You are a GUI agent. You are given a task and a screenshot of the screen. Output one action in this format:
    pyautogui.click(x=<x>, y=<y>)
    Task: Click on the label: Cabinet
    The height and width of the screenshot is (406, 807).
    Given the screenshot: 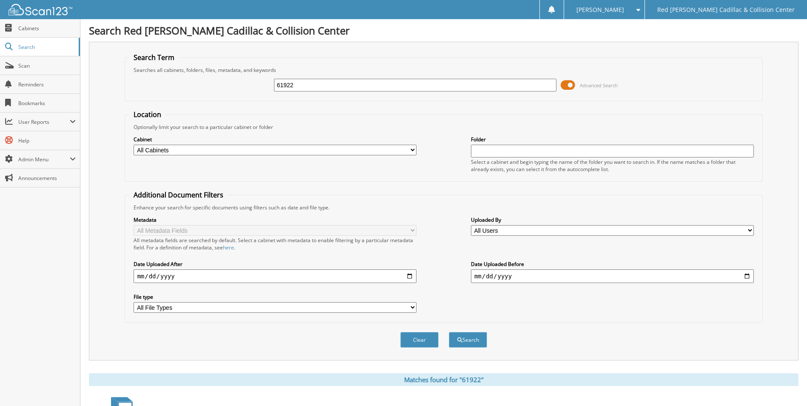 What is the action you would take?
    pyautogui.click(x=275, y=139)
    